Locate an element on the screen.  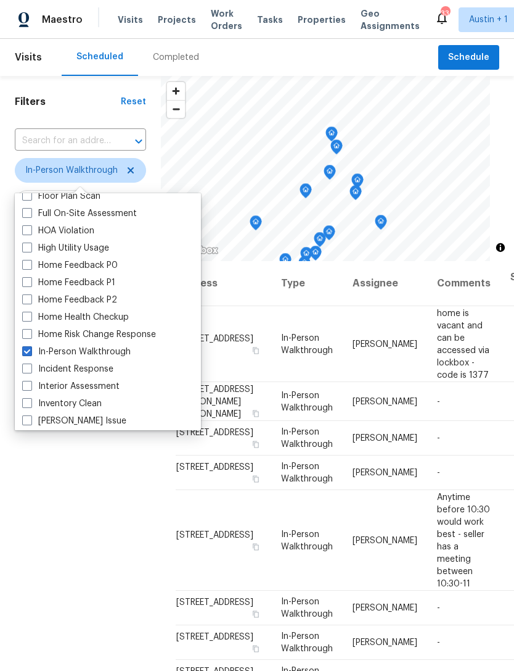
label: Home Feedback P0 is located at coordinates (70, 265).